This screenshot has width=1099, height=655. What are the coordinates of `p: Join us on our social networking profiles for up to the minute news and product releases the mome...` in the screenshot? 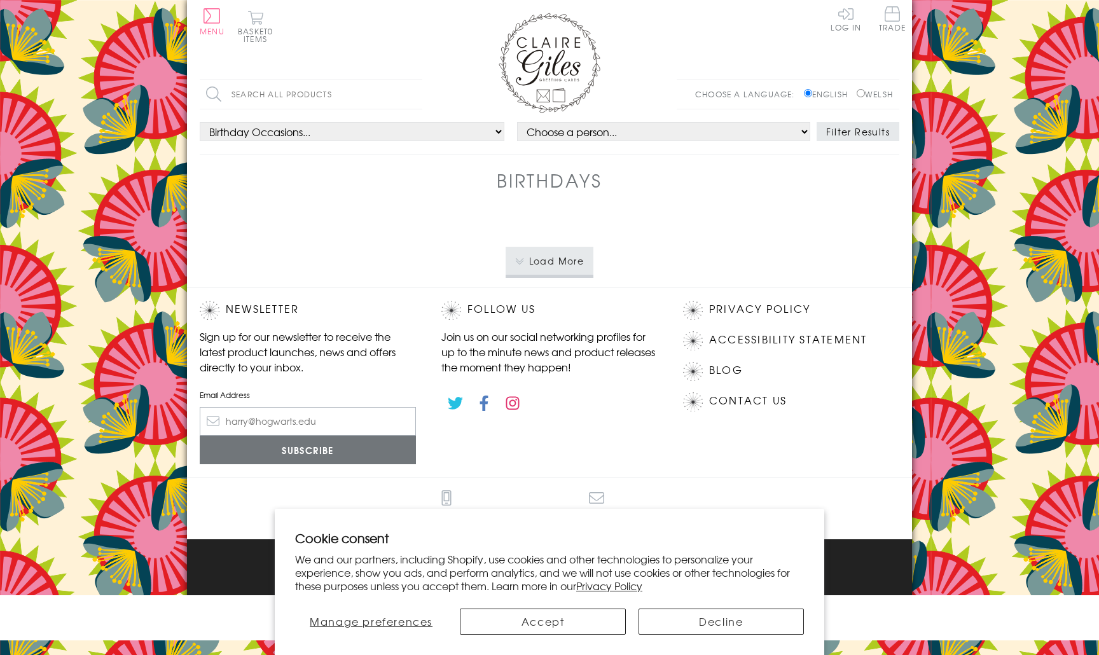 It's located at (549, 352).